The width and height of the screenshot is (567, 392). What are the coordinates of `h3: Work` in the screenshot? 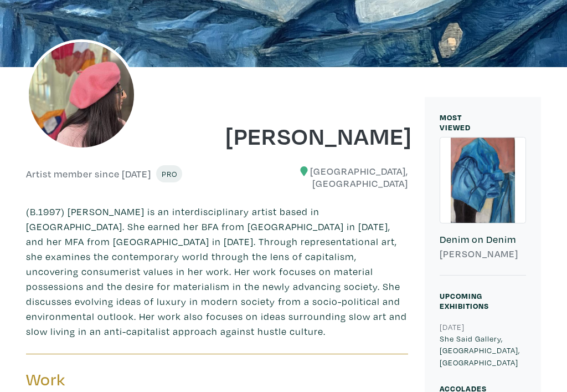 It's located at (117, 379).